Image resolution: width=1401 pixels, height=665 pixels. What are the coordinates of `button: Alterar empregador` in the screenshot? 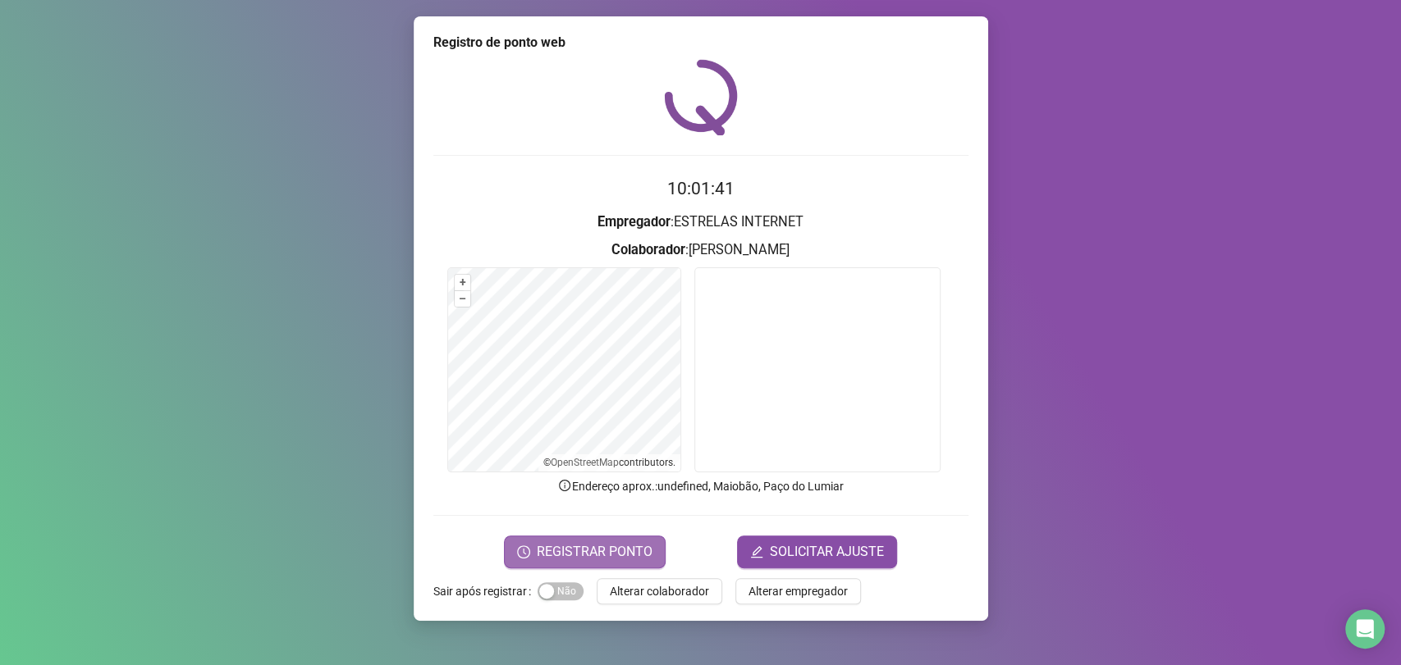 It's located at (798, 592).